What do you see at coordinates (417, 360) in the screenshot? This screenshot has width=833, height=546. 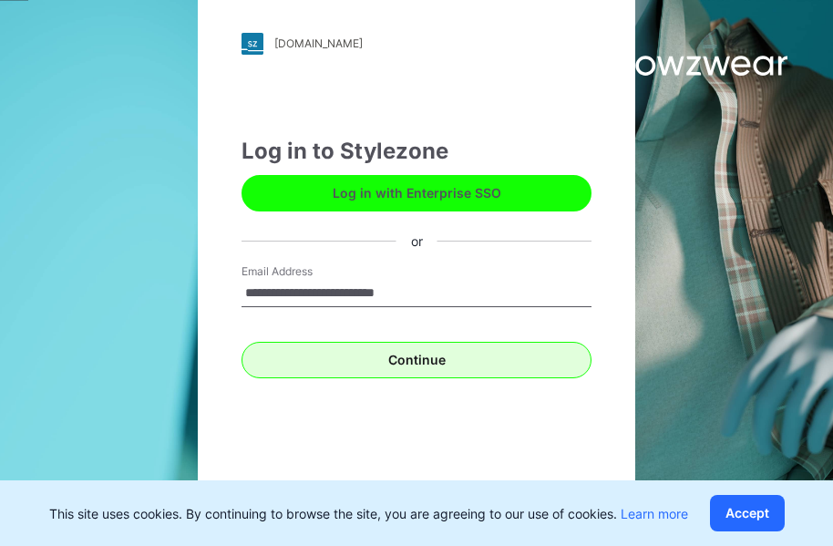 I see `button: Continue` at bounding box center [417, 360].